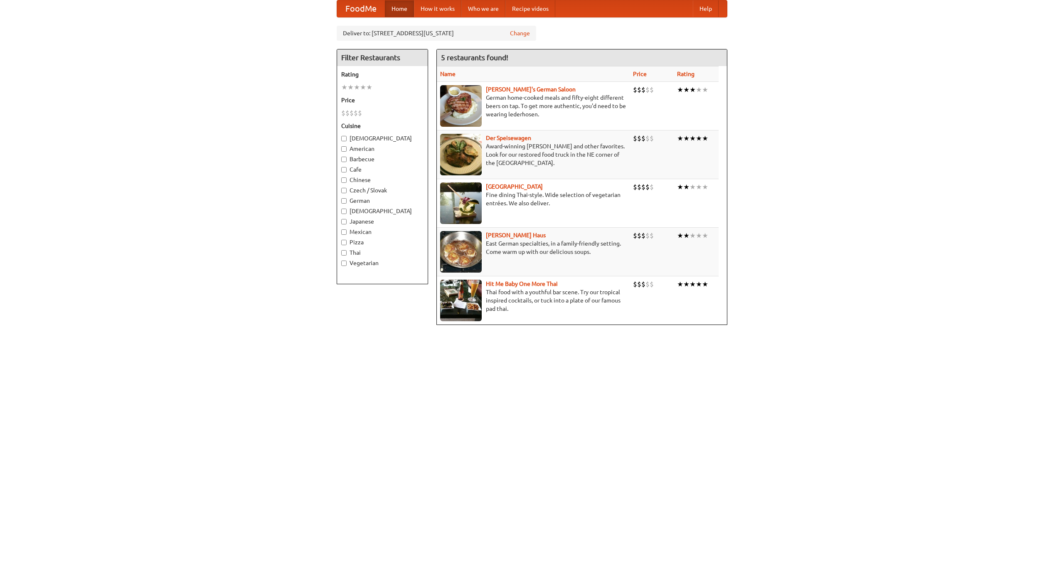 The image size is (1064, 588). I want to click on label: Czech / Slovak, so click(382, 190).